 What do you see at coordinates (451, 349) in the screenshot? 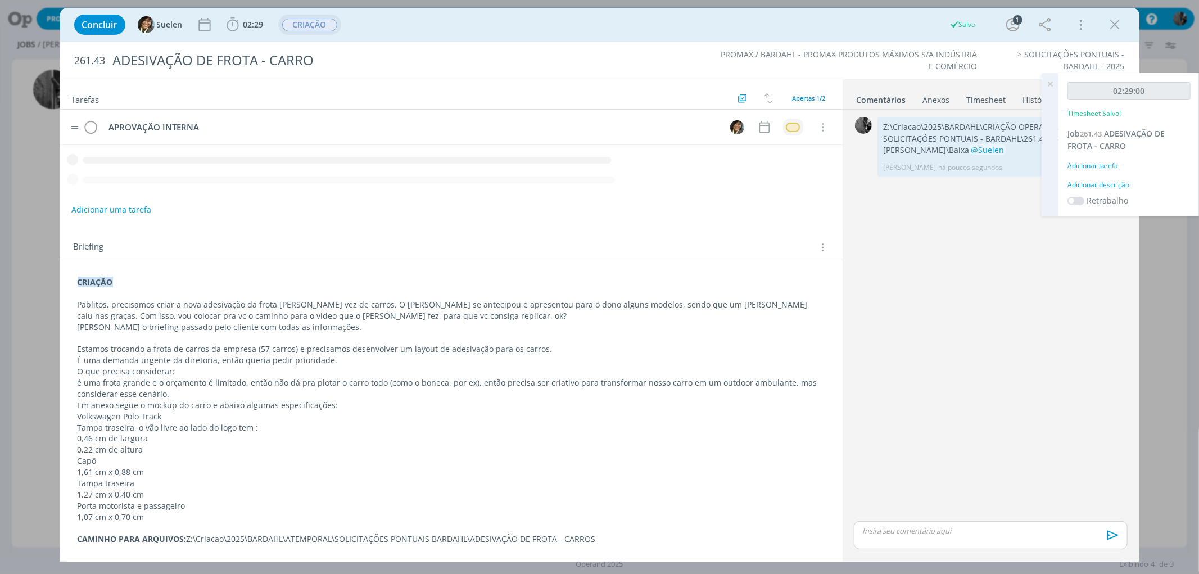
I see `p: Estamos trocando a frota de carros da empresa (57 carros) e precisamos desenvolver um layout de a...` at bounding box center [451, 349].